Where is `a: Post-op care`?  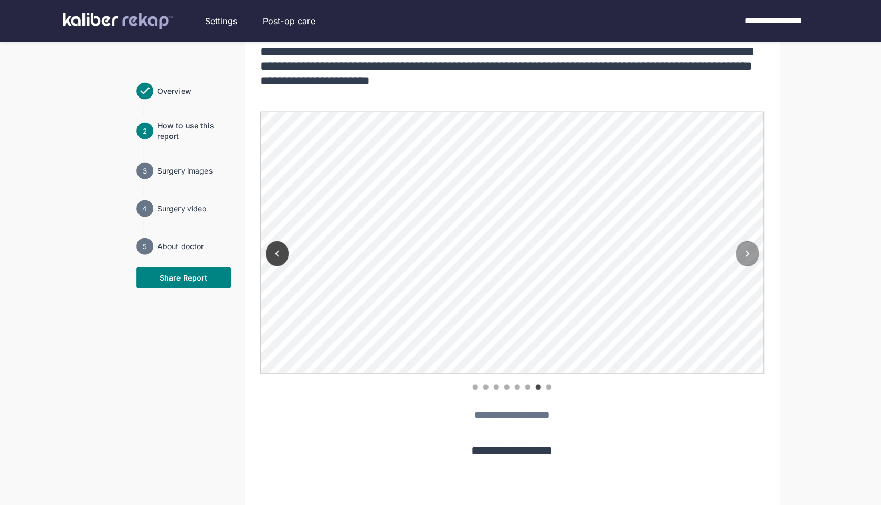
a: Post-op care is located at coordinates (289, 21).